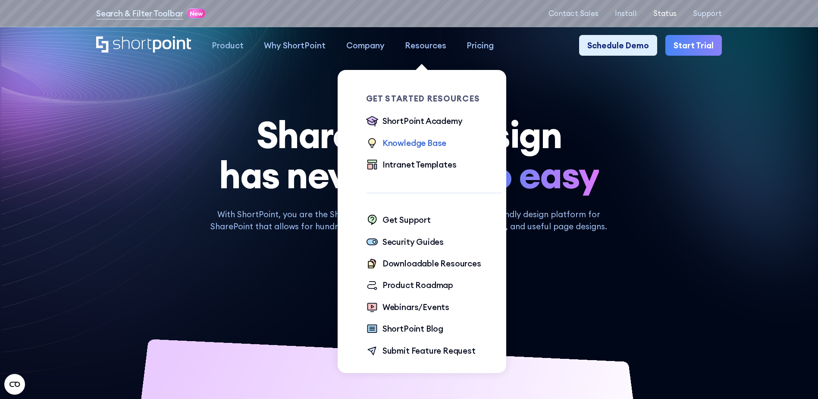 This screenshot has height=399, width=818. I want to click on span: so easy, so click(536, 175).